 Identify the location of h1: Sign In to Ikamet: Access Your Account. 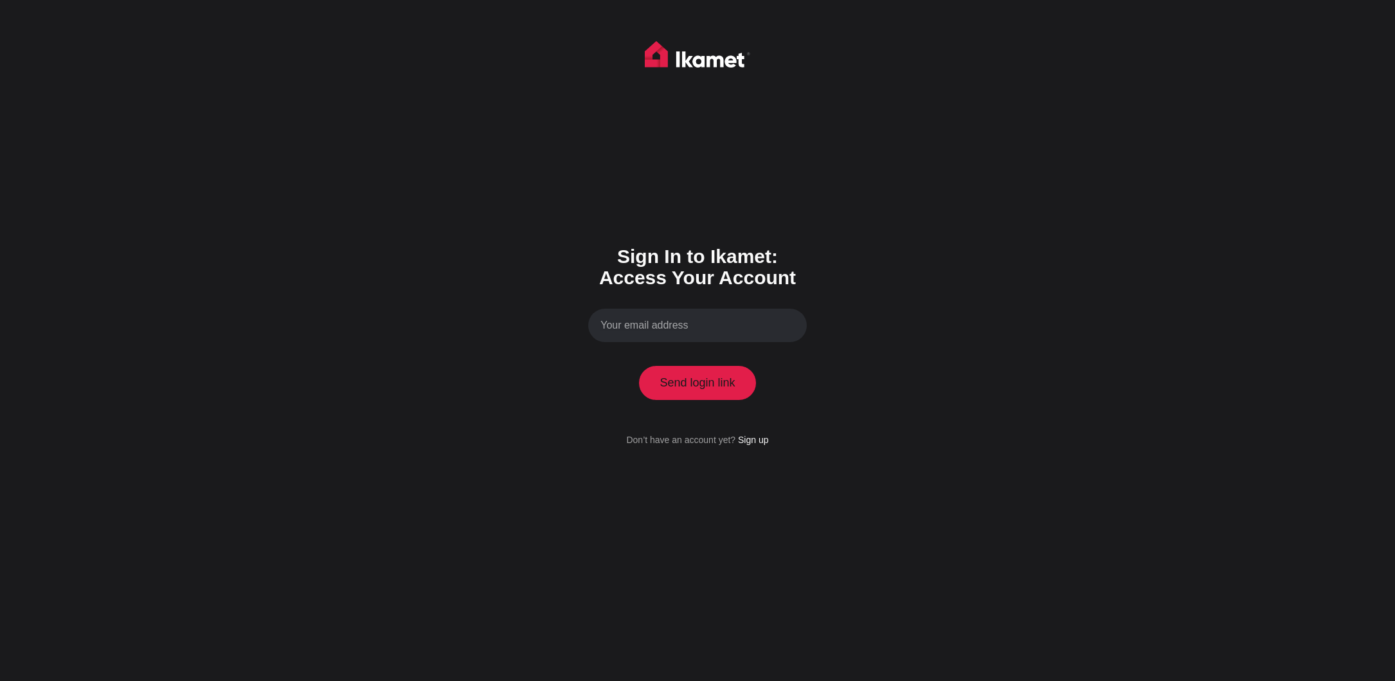
(697, 267).